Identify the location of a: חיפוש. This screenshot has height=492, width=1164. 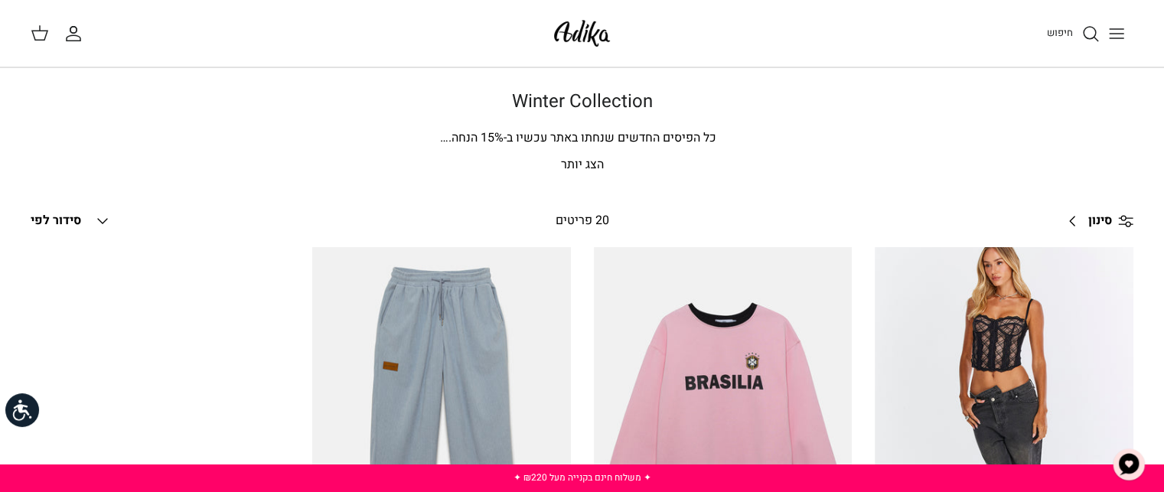
(1073, 34).